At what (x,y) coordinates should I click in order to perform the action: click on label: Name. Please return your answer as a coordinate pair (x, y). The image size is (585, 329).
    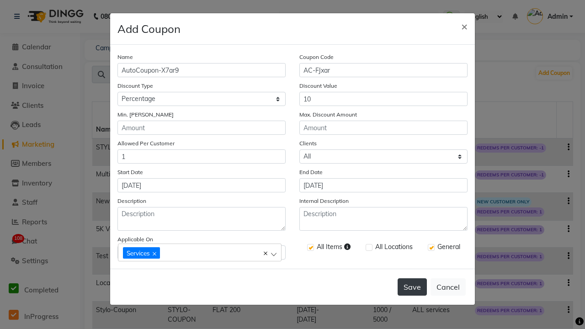
    Looking at the image, I should click on (125, 57).